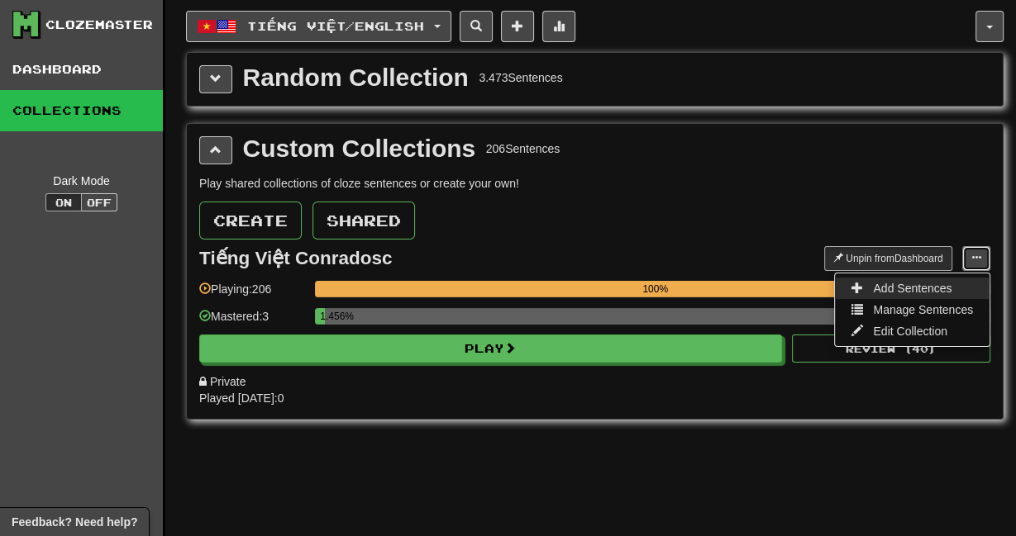 The height and width of the screenshot is (536, 1016). I want to click on div: 206 Sentences, so click(523, 149).